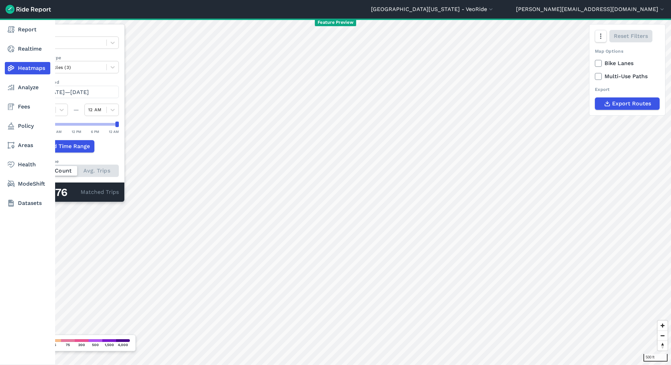 The height and width of the screenshot is (365, 671). What do you see at coordinates (76, 82) in the screenshot?
I see `label: Data Period` at bounding box center [76, 82].